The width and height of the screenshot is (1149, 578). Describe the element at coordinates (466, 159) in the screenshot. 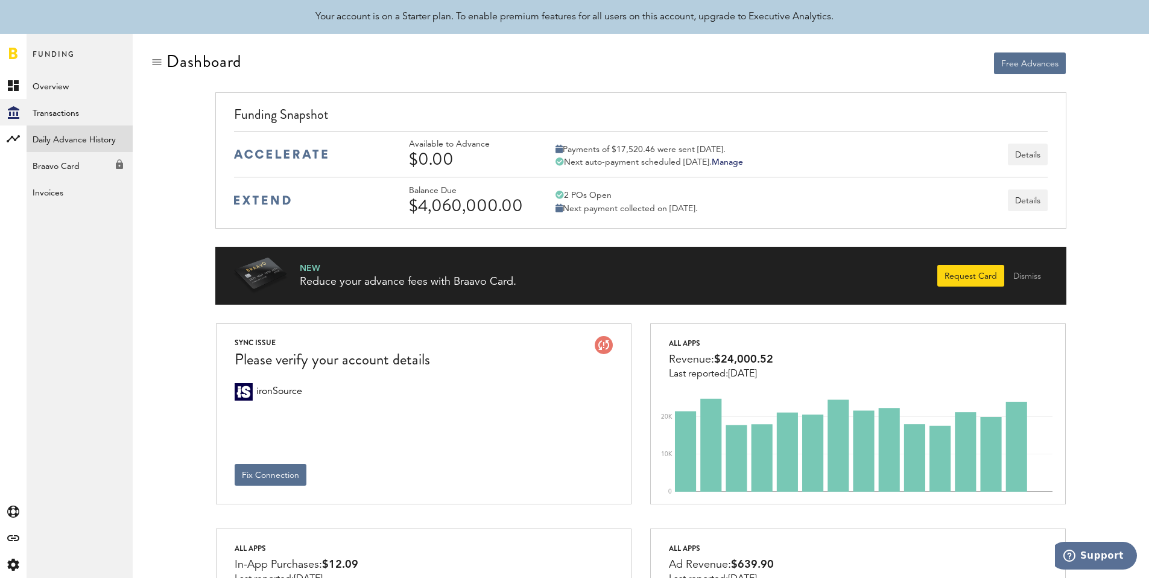

I see `div: $0.00` at that location.